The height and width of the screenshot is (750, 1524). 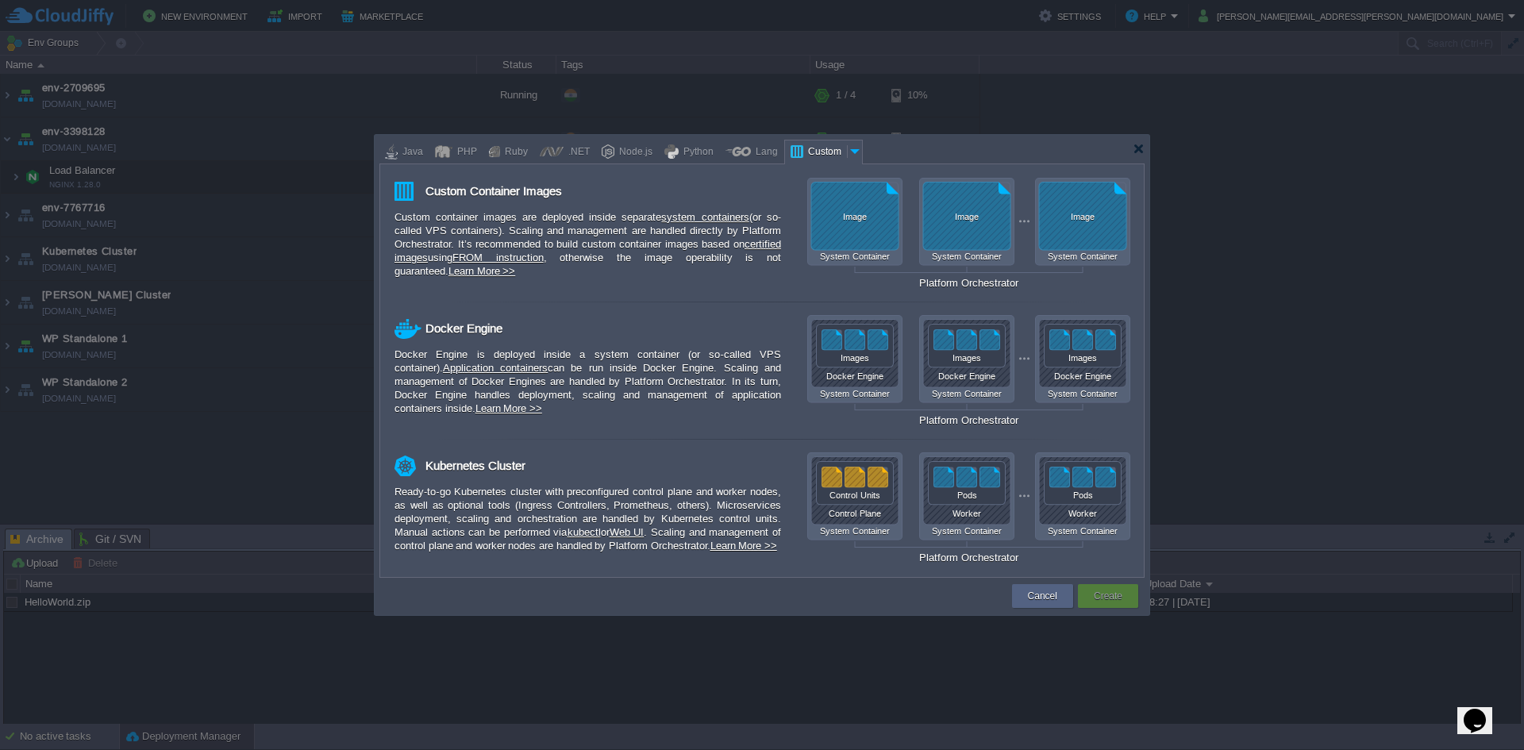 What do you see at coordinates (824, 152) in the screenshot?
I see `div: Custom` at bounding box center [824, 152].